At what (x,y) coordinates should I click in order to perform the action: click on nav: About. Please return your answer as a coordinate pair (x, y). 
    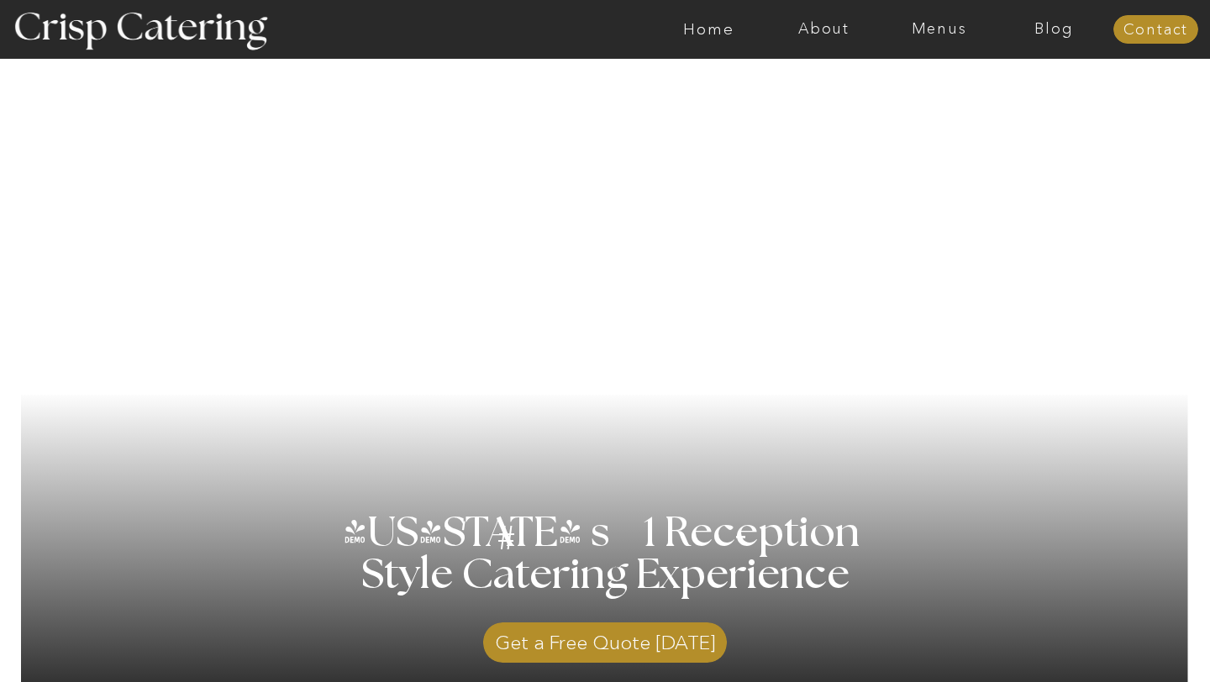
    Looking at the image, I should click on (824, 29).